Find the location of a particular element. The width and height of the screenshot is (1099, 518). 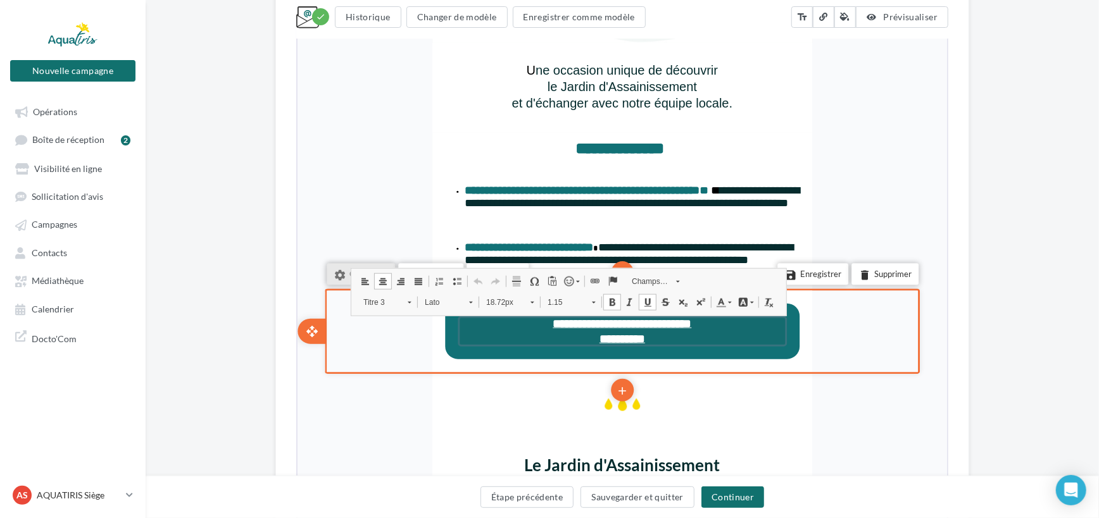

button: Historique is located at coordinates (368, 17).